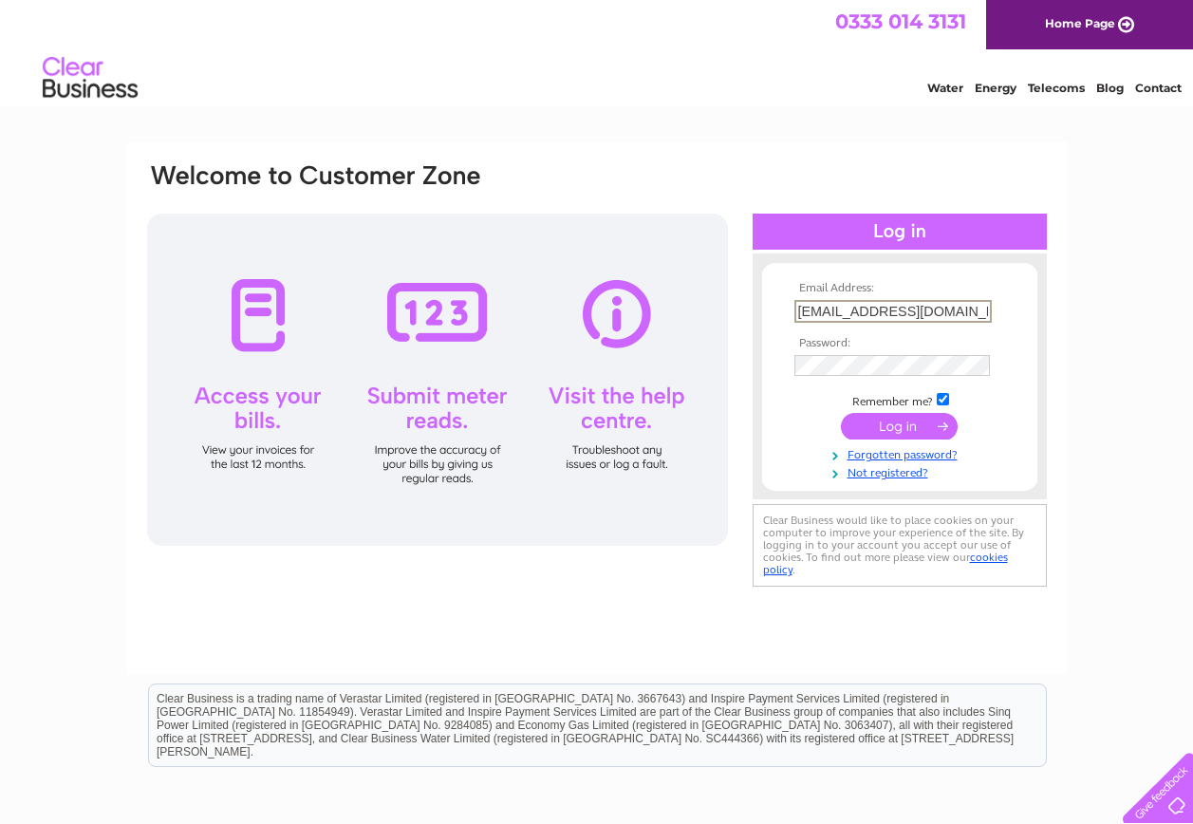  I want to click on th: Email Address:, so click(900, 288).